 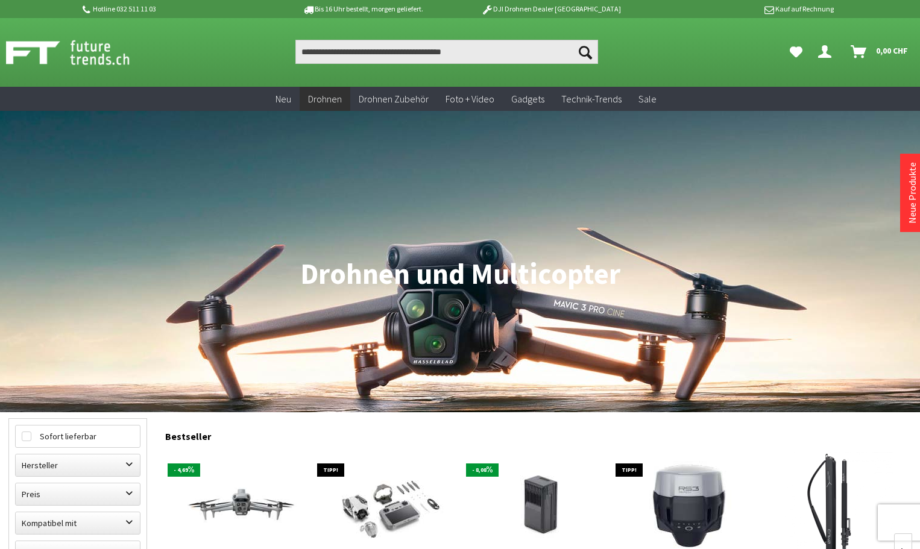 I want to click on p: Kauf auf Rechnung, so click(x=739, y=9).